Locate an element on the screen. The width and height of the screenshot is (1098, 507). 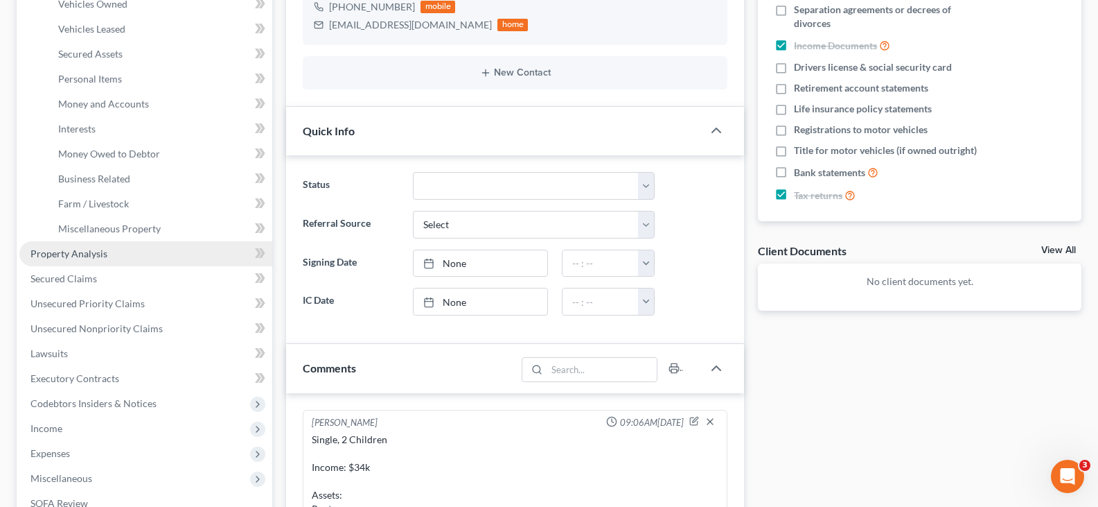
span: Executory Contracts is located at coordinates (75, 378).